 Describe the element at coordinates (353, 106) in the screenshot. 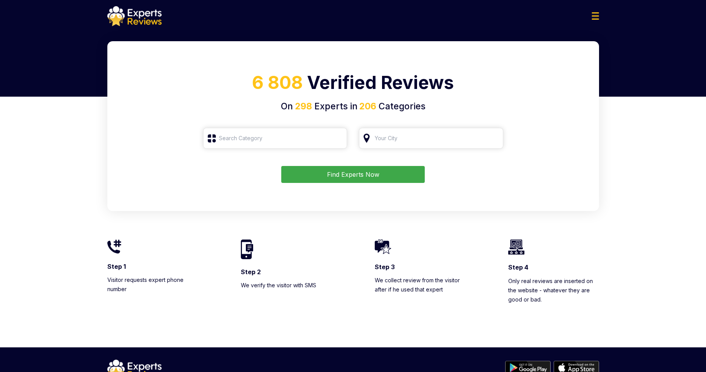

I see `h4: On Experts in Categories` at that location.